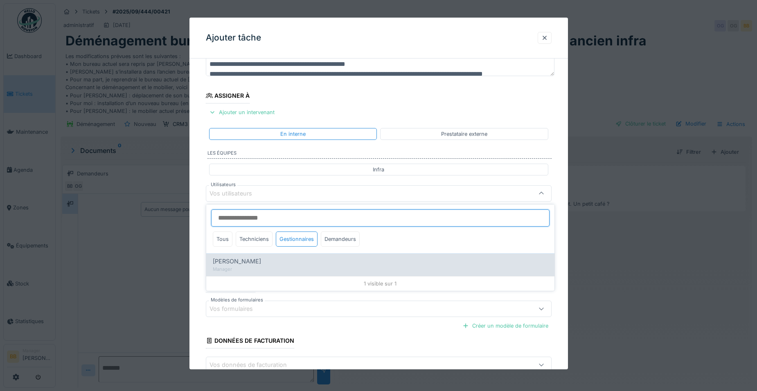 The image size is (757, 391). I want to click on div: Assigner à, so click(228, 97).